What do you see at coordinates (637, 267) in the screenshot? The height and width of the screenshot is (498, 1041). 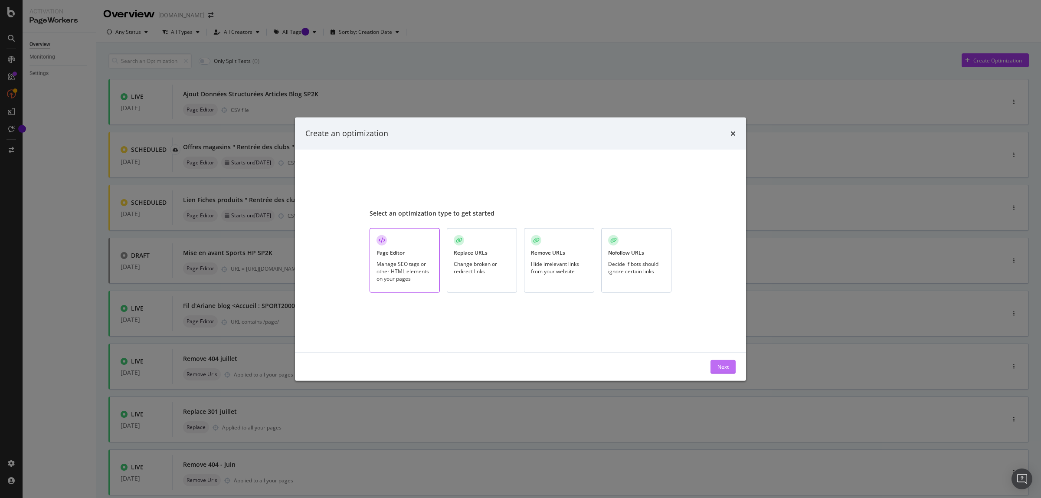 I see `div: Decide if bots should ignore certain links` at bounding box center [637, 267].